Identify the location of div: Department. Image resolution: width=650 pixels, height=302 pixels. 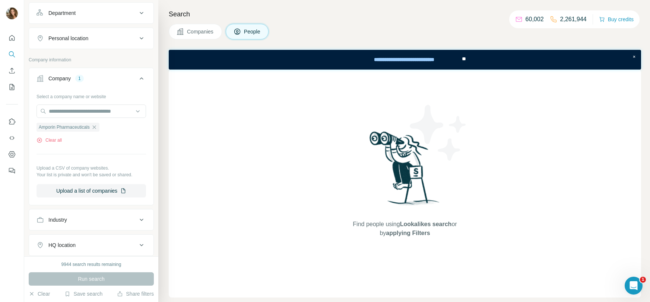
(62, 13).